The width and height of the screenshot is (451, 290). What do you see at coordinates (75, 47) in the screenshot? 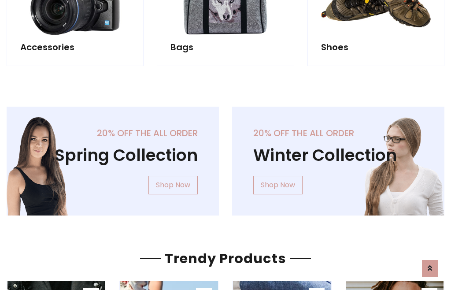
I see `h5: Accessories` at bounding box center [75, 47].